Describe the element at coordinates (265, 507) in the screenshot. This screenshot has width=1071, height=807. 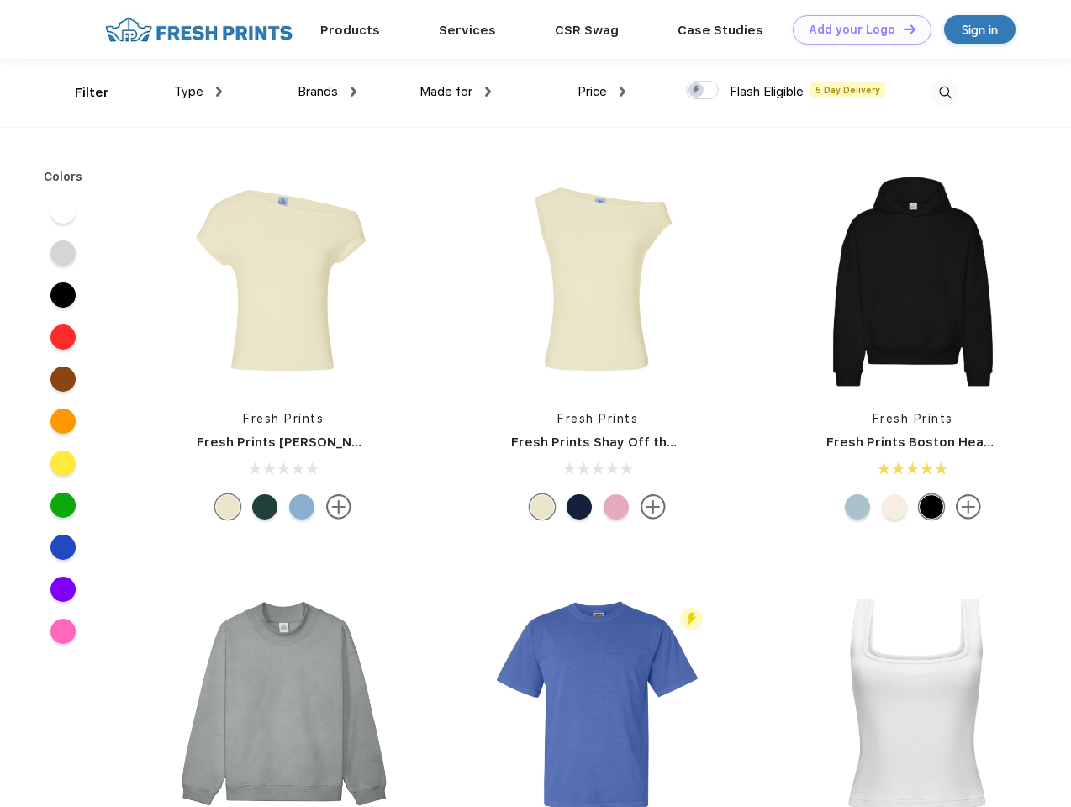
I see `div: Green` at that location.